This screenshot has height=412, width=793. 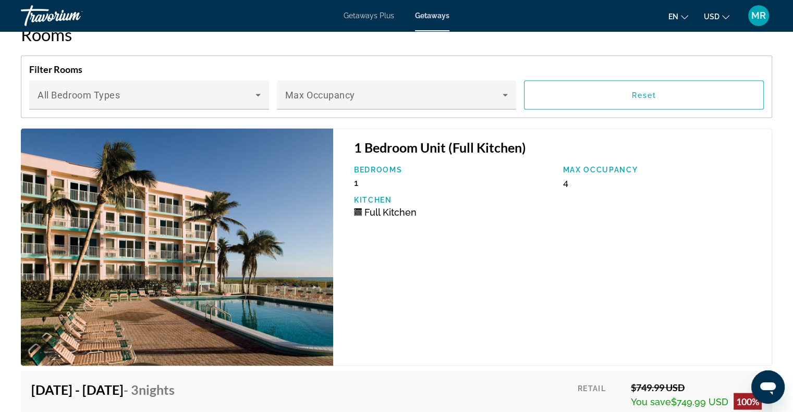 What do you see at coordinates (320, 95) in the screenshot?
I see `span: Max Occupancy` at bounding box center [320, 95].